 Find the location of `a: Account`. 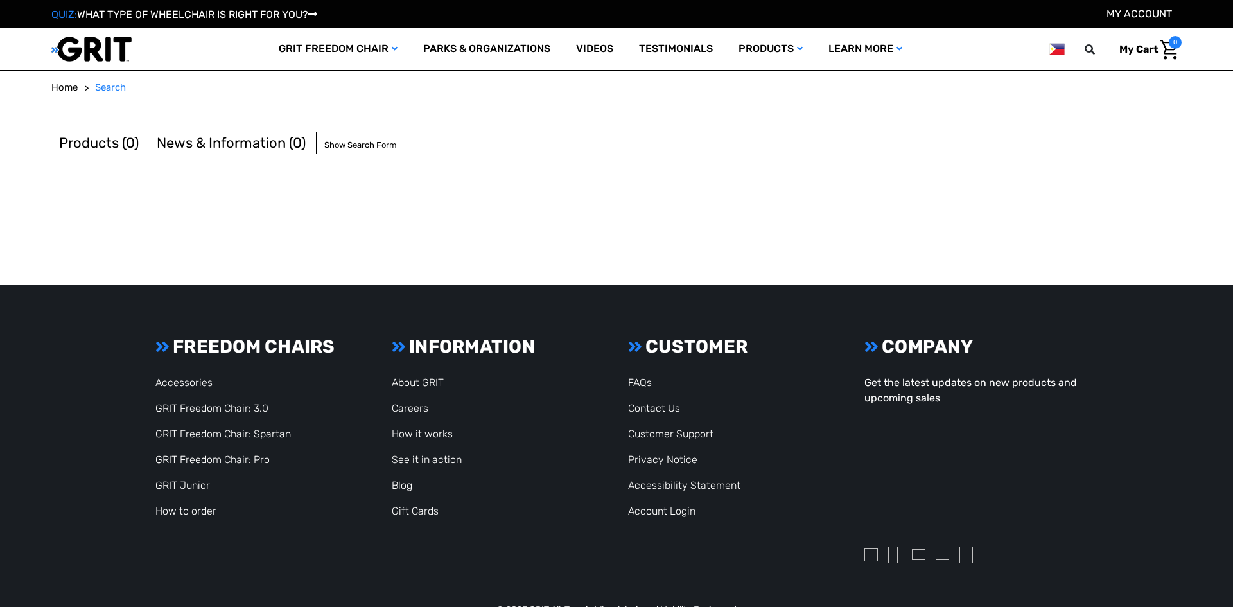

a: Account is located at coordinates (1139, 13).